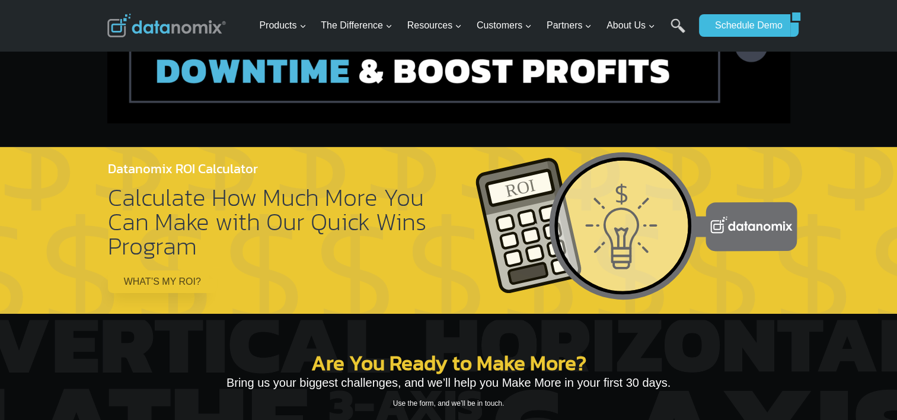 The height and width of the screenshot is (420, 897). Describe the element at coordinates (504, 26) in the screenshot. I see `span: Customers` at that location.